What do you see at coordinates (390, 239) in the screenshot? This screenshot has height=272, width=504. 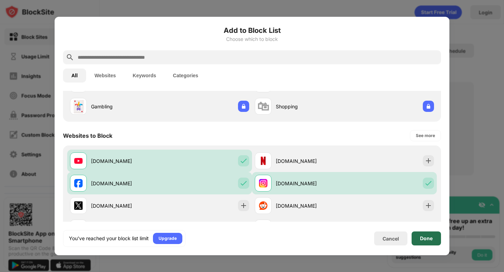 I see `div: Cancel` at bounding box center [390, 239].